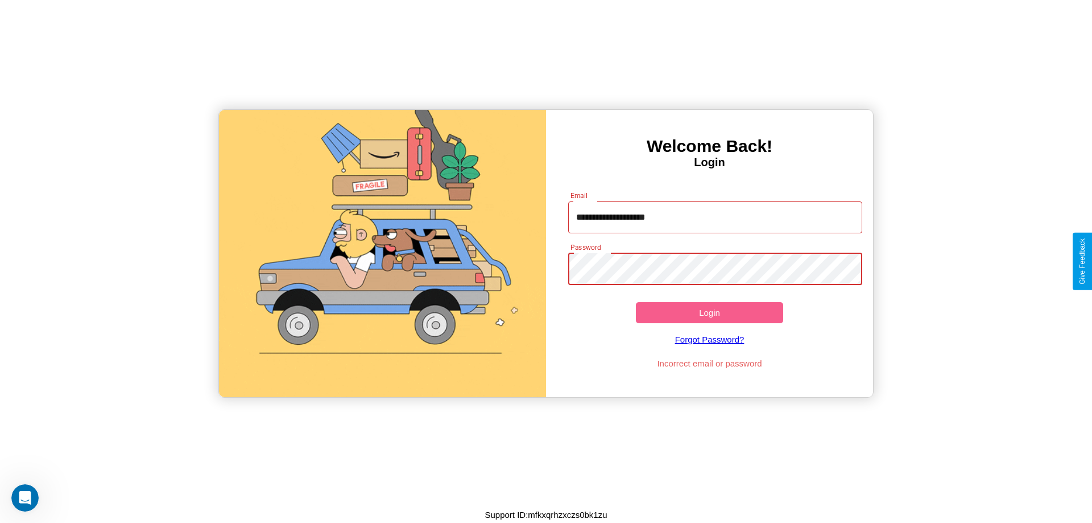 This screenshot has height=523, width=1092. I want to click on label: Email, so click(579, 195).